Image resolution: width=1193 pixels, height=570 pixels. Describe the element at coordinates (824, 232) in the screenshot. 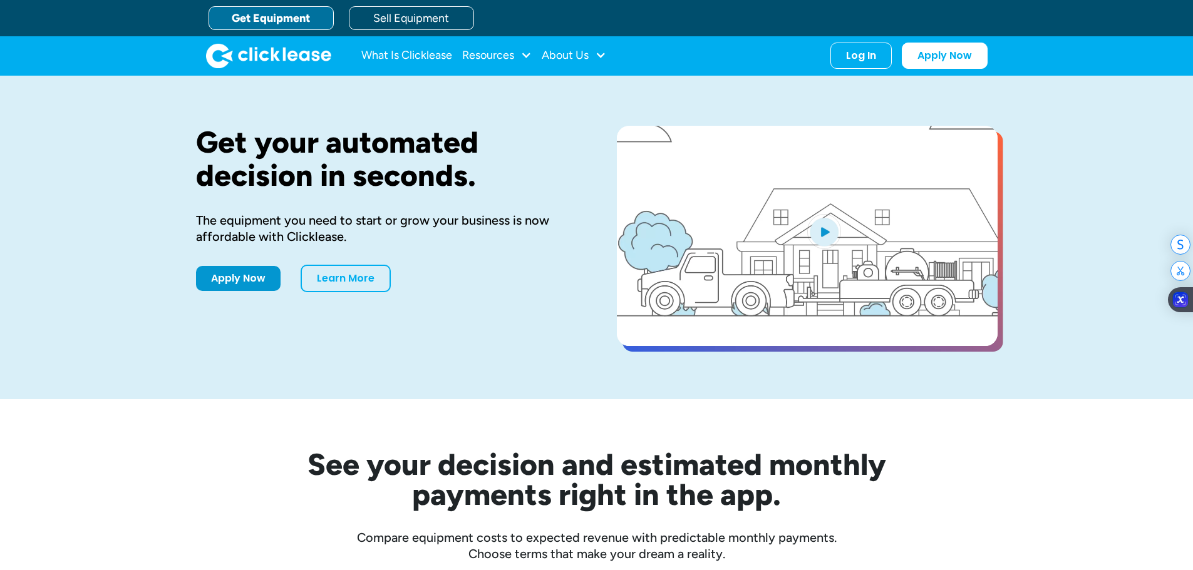

I see `img: Blue play button logo on a light blue circular background` at that location.